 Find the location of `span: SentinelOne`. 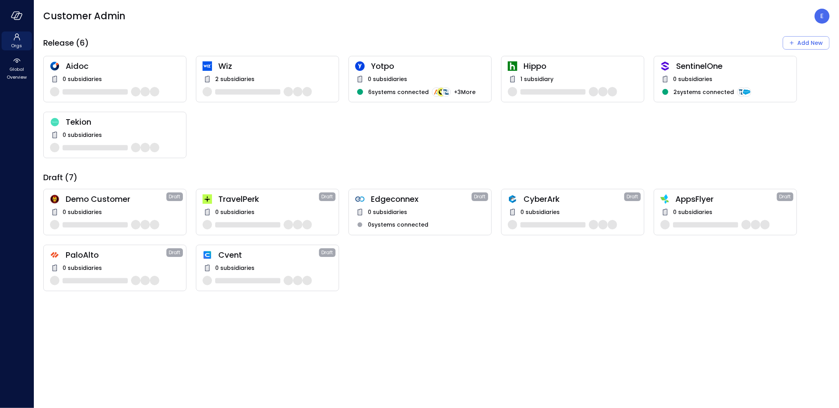

span: SentinelOne is located at coordinates (733, 66).